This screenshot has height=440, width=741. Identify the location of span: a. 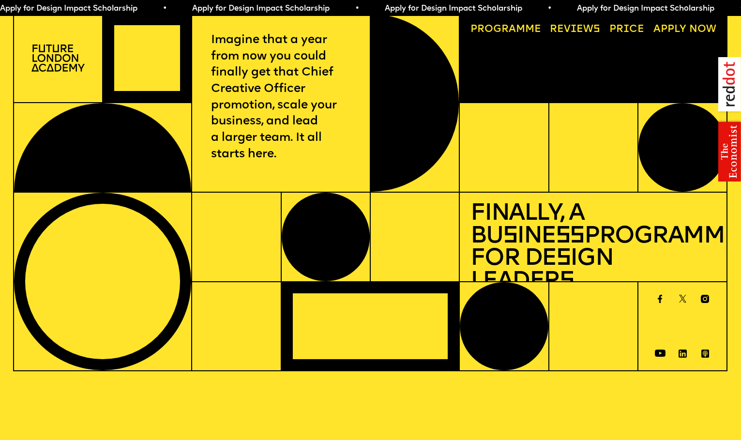
(512, 29).